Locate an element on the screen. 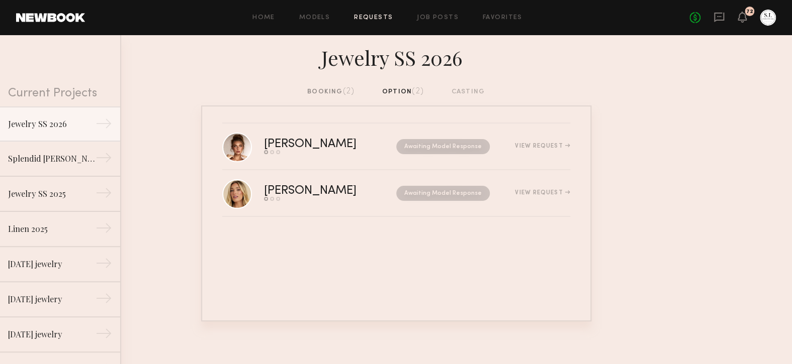 This screenshot has width=792, height=364. div: Linen 2025 is located at coordinates (52, 229).